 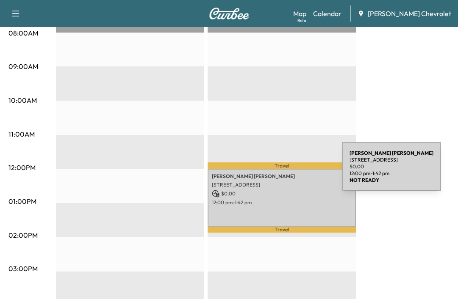 I want to click on p: 08:00AM, so click(x=23, y=33).